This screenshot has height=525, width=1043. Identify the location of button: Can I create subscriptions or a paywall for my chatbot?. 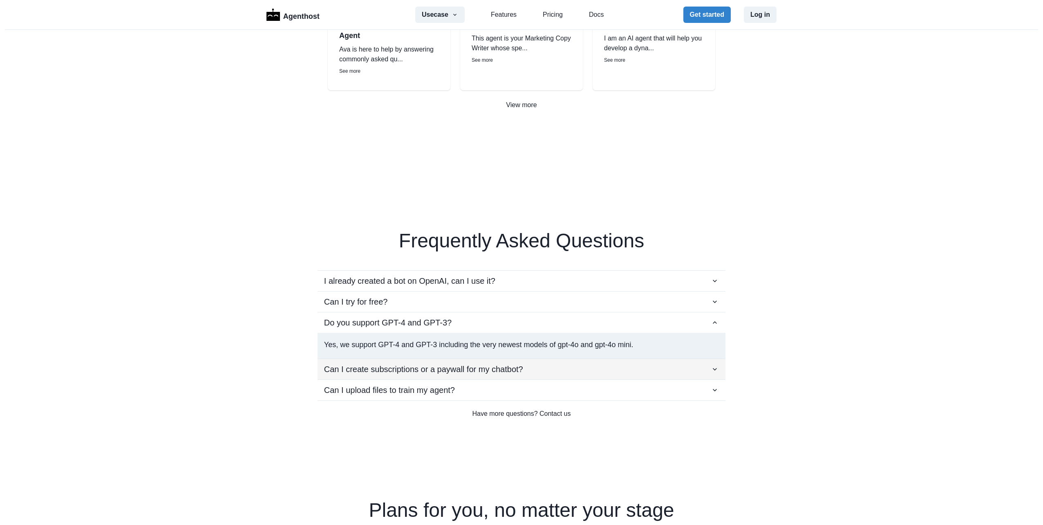
(522, 369).